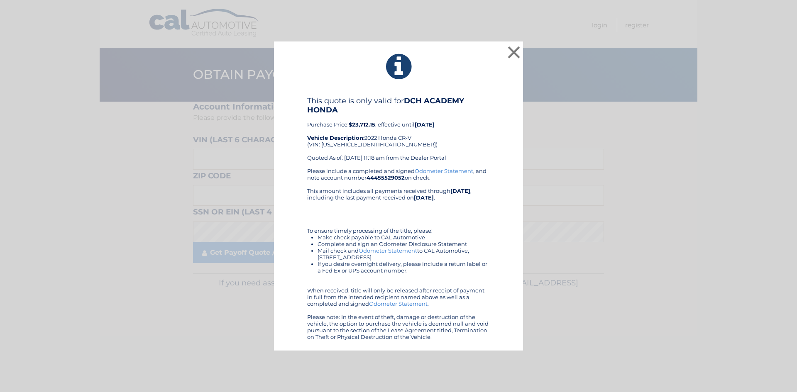 This screenshot has width=797, height=392. I want to click on li: If you desire overnight delivery, please include a return label or a Fed Ex or UPS account number., so click(404, 267).